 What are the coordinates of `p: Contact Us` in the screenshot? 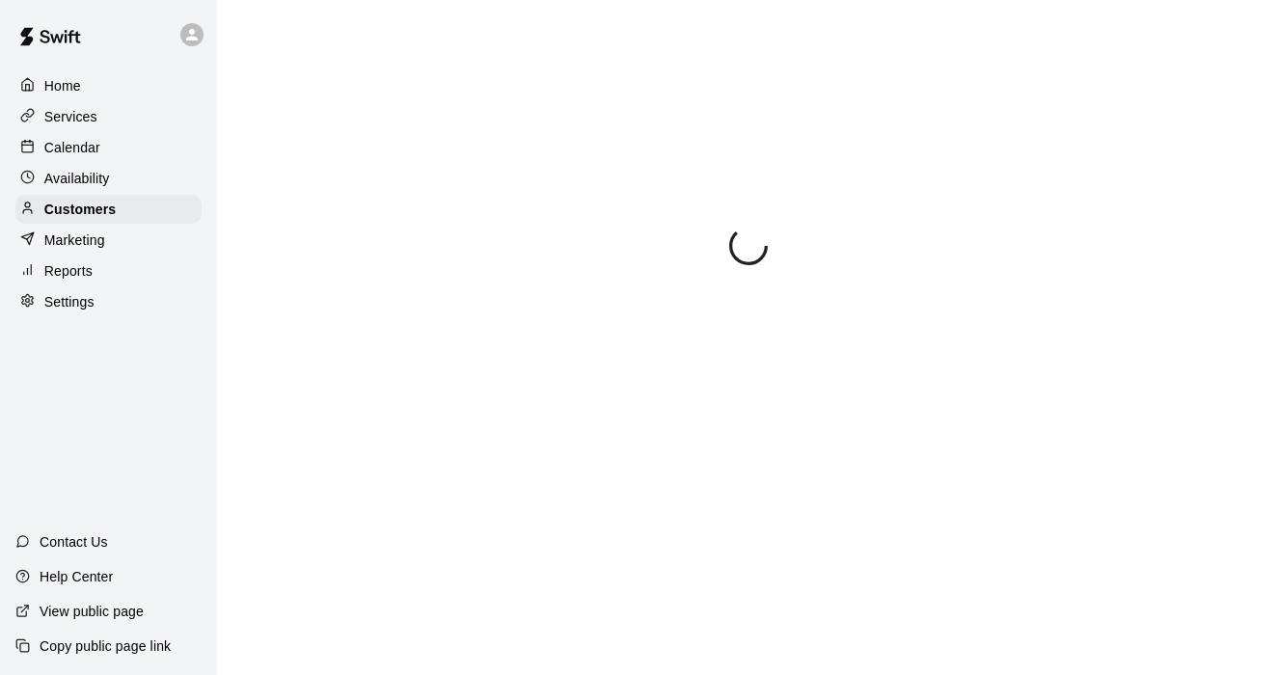 It's located at (73, 542).